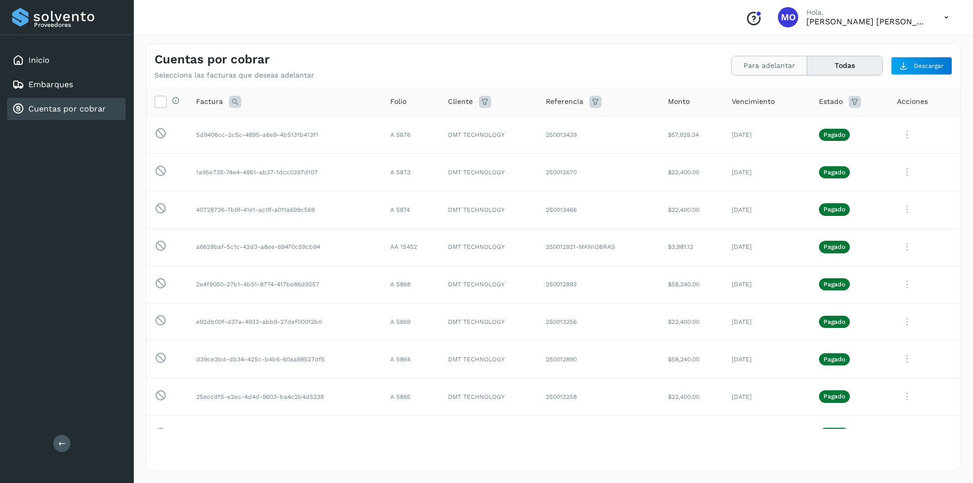 Image resolution: width=973 pixels, height=483 pixels. What do you see at coordinates (285, 359) in the screenshot?
I see `td: d39ce3bd-db34-425c-b4b6-60aa98527df5` at bounding box center [285, 359].